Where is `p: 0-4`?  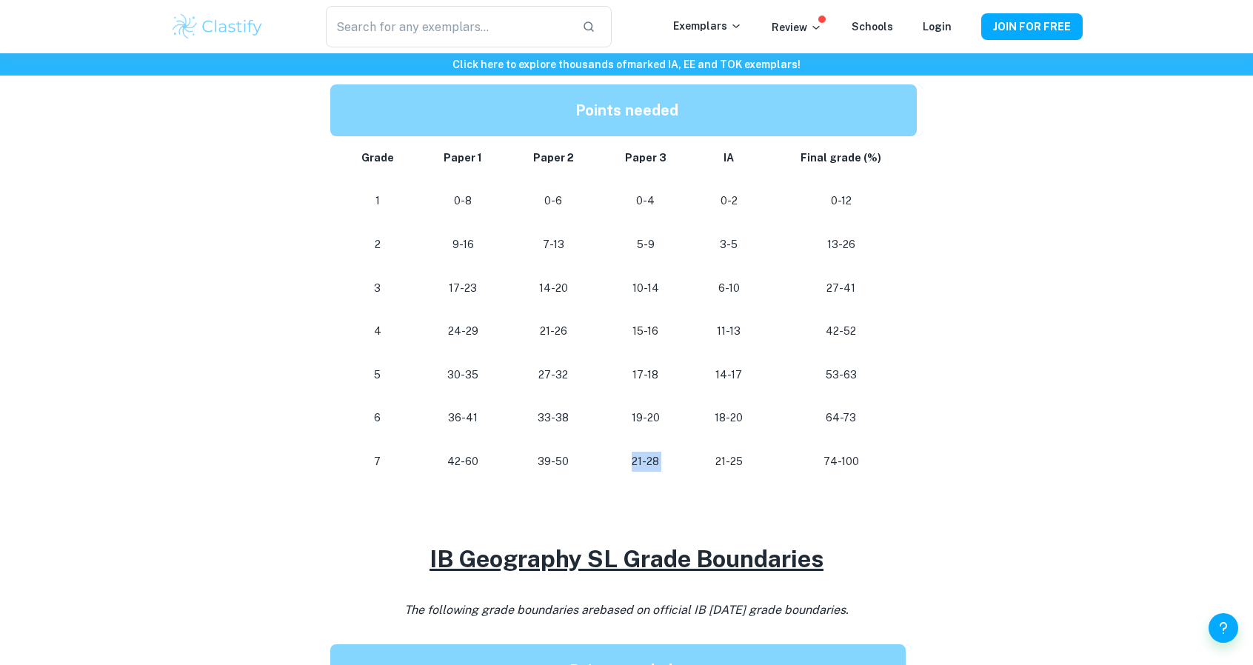
p: 0-4 is located at coordinates (645, 201).